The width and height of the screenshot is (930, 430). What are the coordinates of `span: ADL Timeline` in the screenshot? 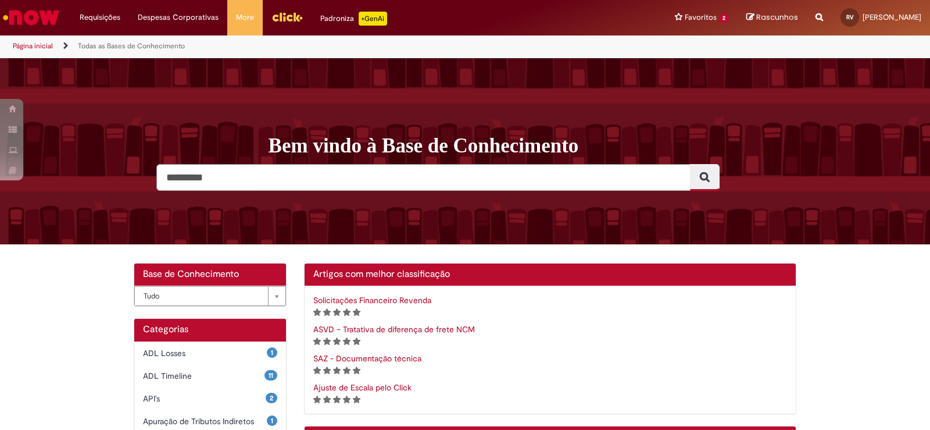 It's located at (203, 376).